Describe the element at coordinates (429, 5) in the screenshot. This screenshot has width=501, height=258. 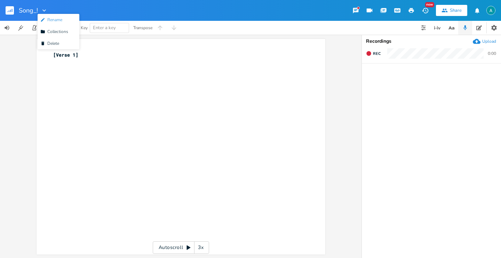
I see `div: New` at that location.